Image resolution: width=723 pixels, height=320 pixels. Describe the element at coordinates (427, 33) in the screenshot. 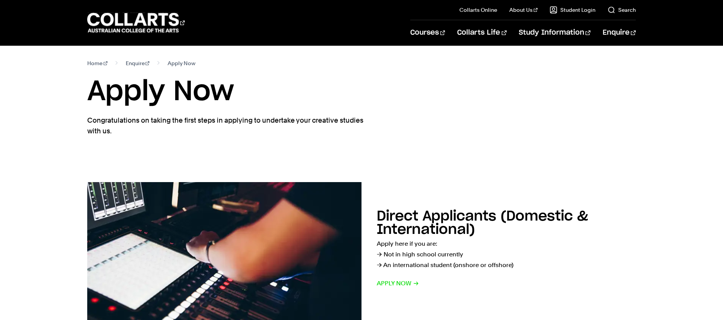

I see `a: Courses` at that location.